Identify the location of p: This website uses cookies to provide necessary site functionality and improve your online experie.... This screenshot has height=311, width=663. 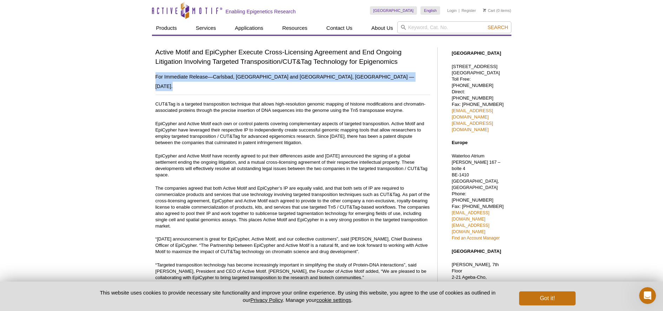
(297, 296).